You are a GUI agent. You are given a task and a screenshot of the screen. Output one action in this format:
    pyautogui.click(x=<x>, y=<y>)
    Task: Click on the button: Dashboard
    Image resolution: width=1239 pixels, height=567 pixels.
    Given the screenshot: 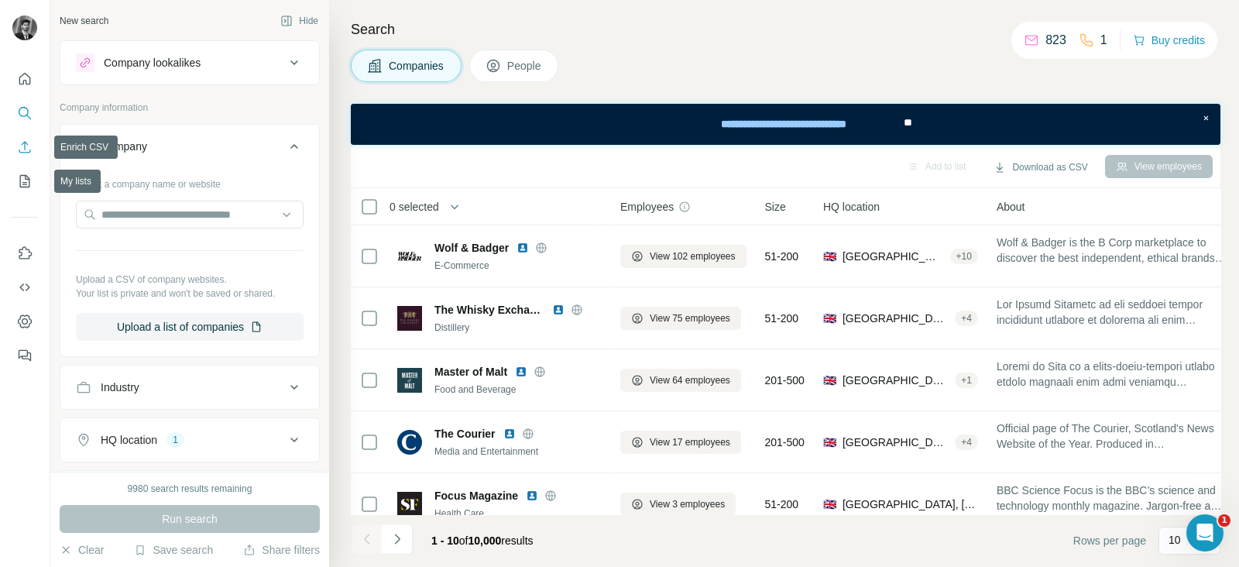 What is the action you would take?
    pyautogui.click(x=25, y=321)
    